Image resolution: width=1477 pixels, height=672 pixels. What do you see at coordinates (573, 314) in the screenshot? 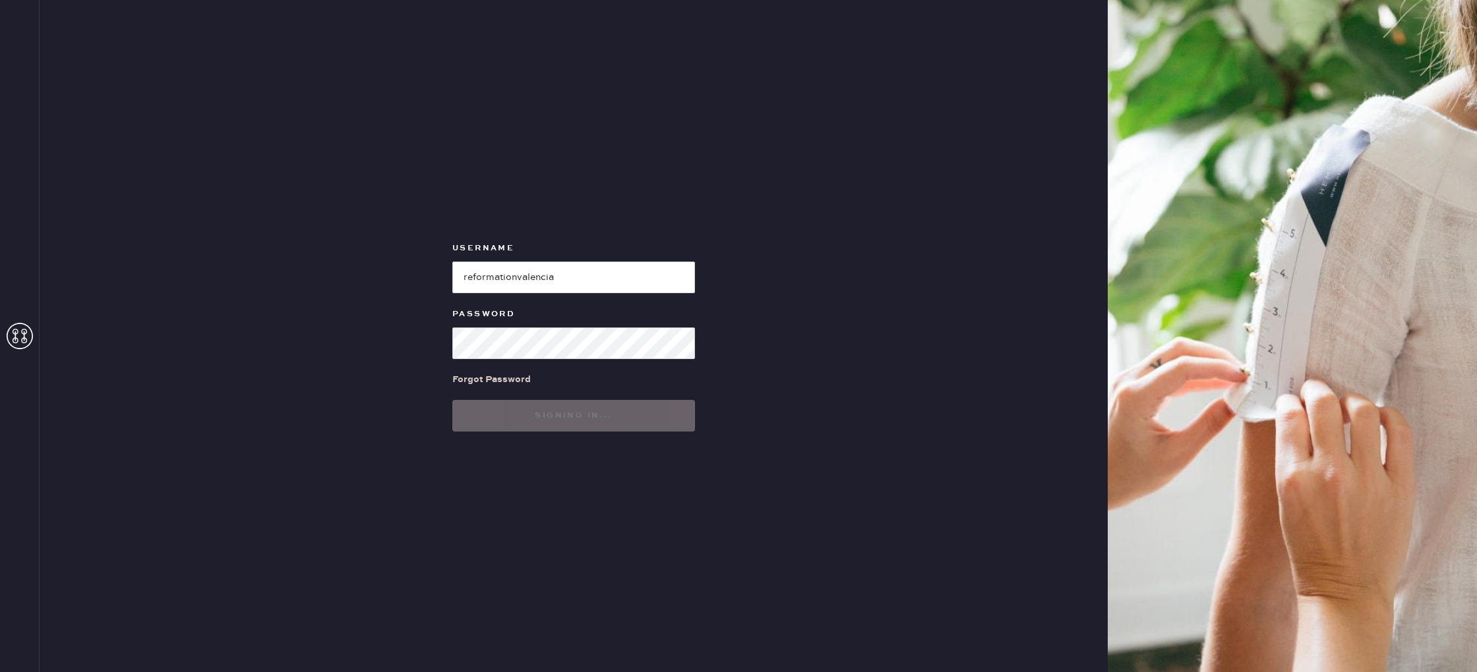
I see `label: Password` at bounding box center [573, 314].